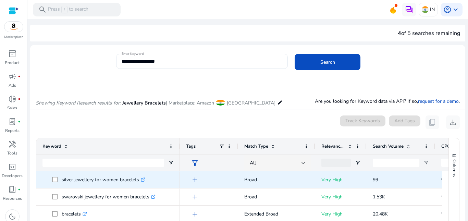 The image size is (468, 221). I want to click on span: filter_alt, so click(195, 163).